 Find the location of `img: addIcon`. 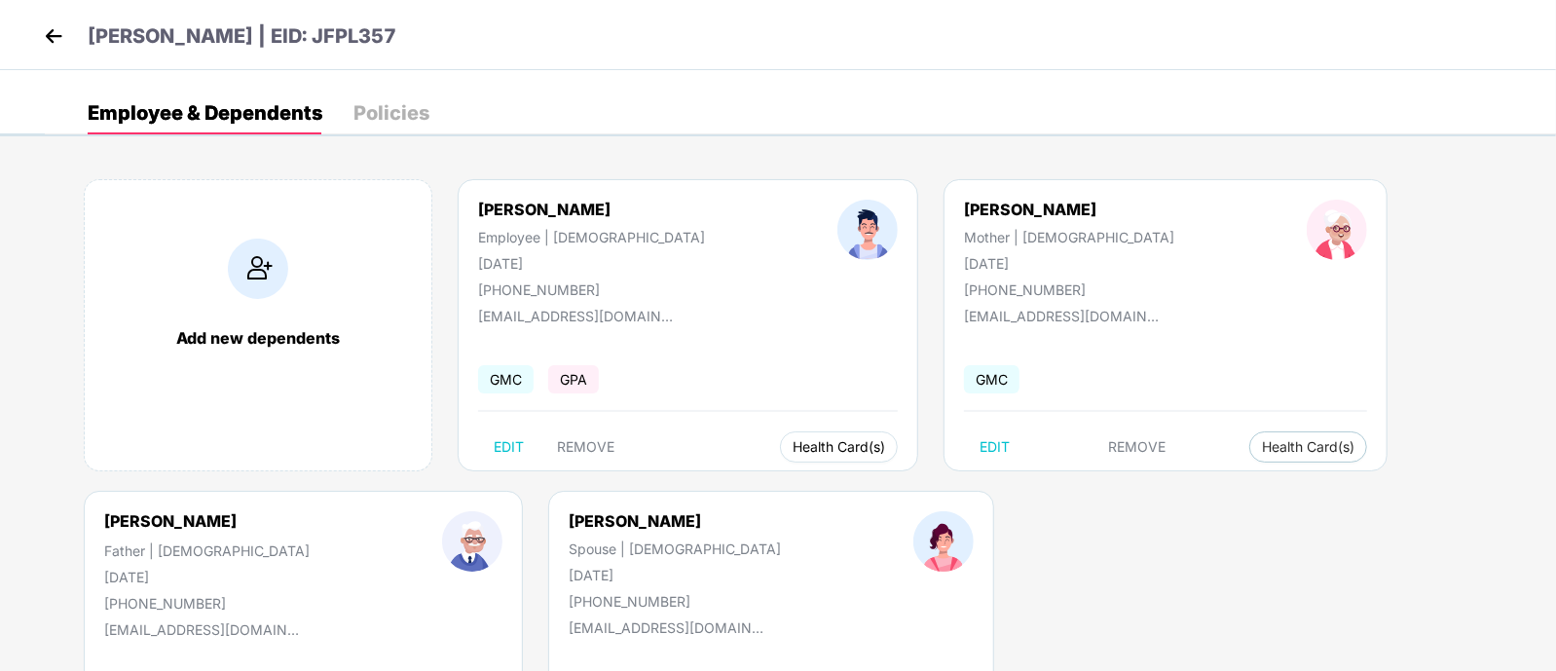

img: addIcon is located at coordinates (258, 269).